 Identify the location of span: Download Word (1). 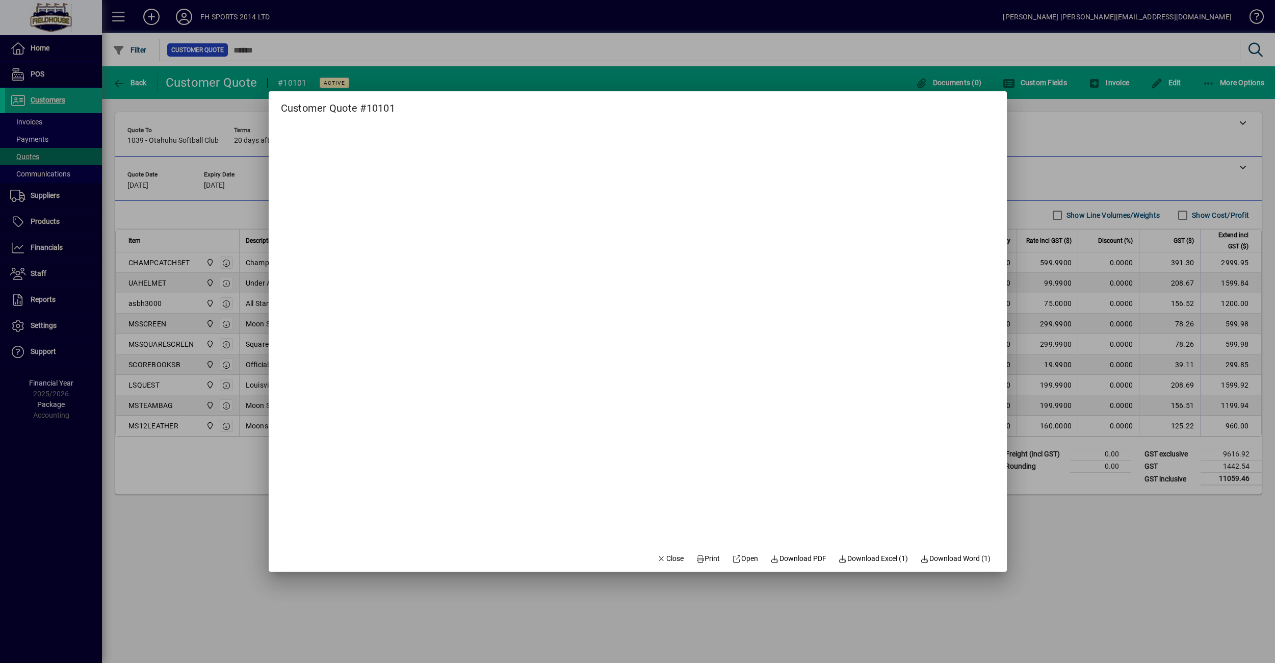
(955, 558).